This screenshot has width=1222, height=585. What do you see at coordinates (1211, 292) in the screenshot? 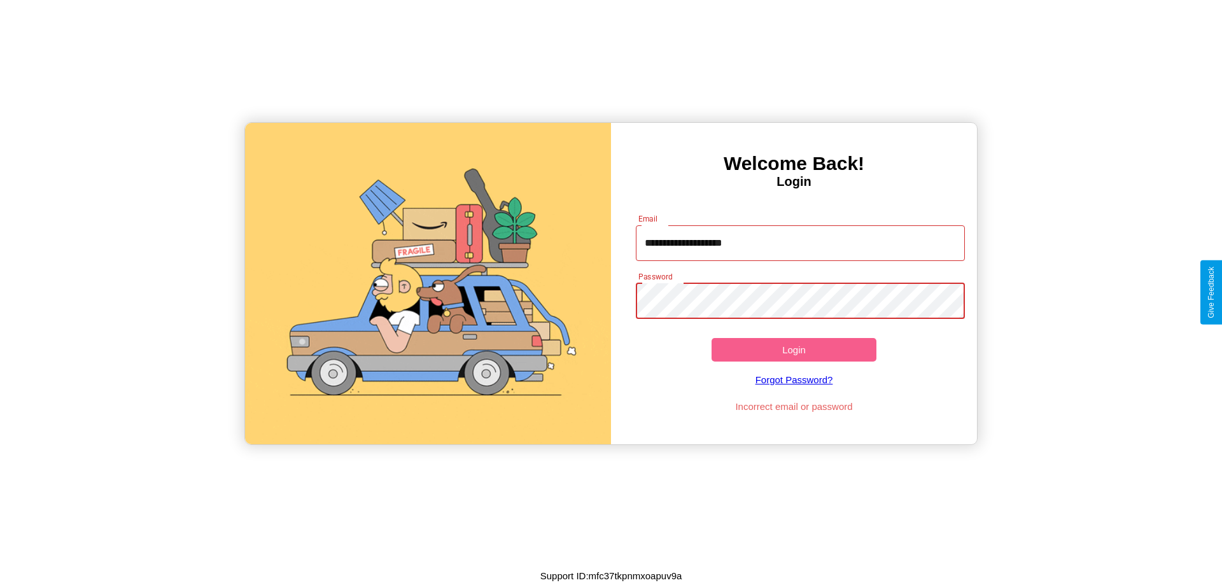
I see `div: Give Feedback` at bounding box center [1211, 292].